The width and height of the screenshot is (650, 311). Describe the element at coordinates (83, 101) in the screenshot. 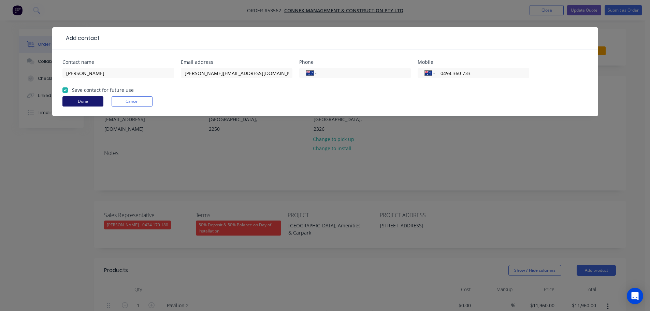

I see `button: Done` at that location.